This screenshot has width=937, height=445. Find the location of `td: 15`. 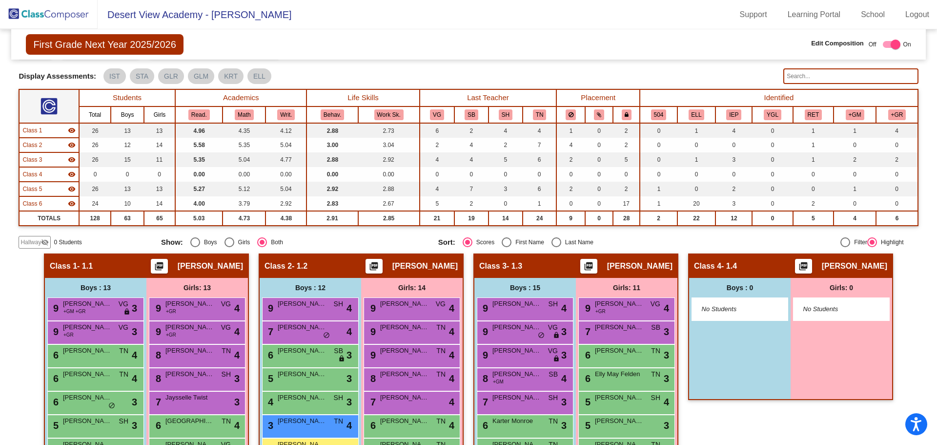

td: 15 is located at coordinates (127, 160).